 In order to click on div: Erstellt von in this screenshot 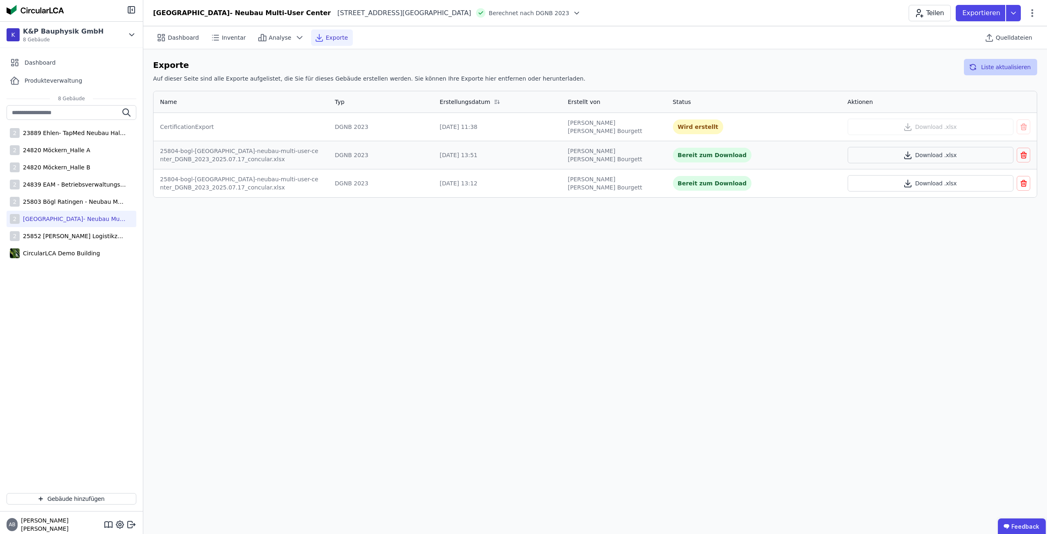, I will do `click(584, 102)`.